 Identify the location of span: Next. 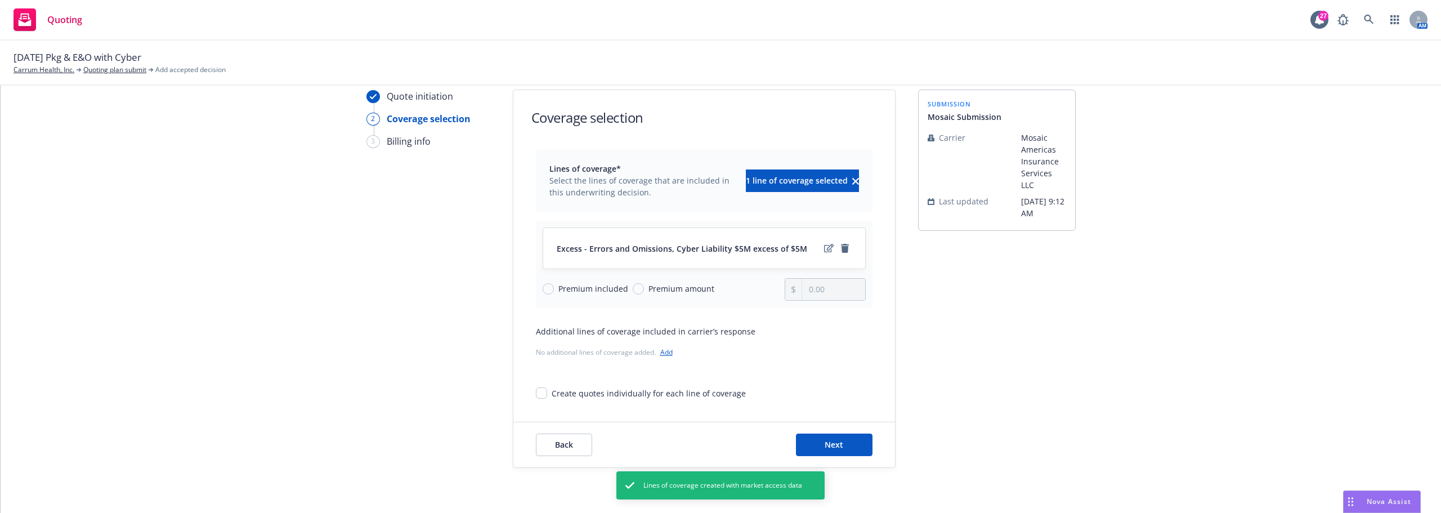
(834, 444).